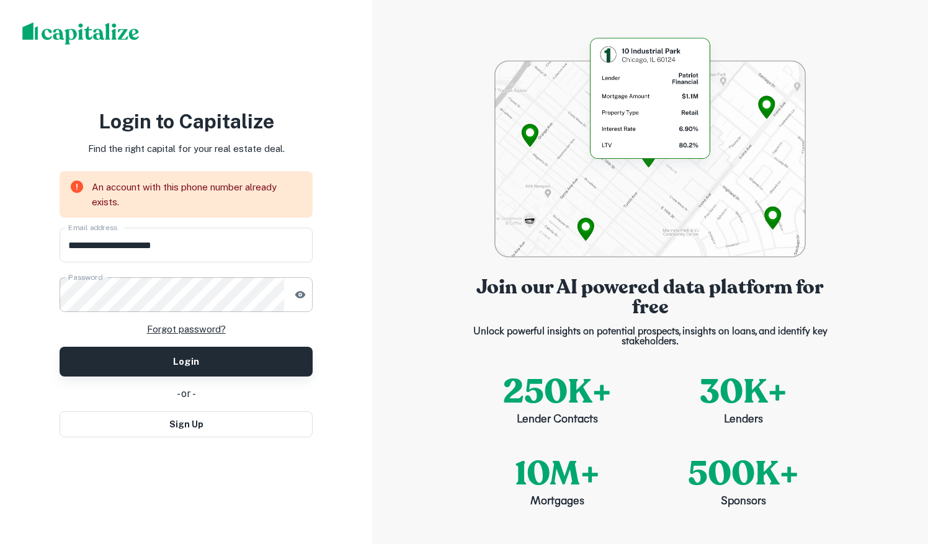  I want to click on label: Password, so click(85, 277).